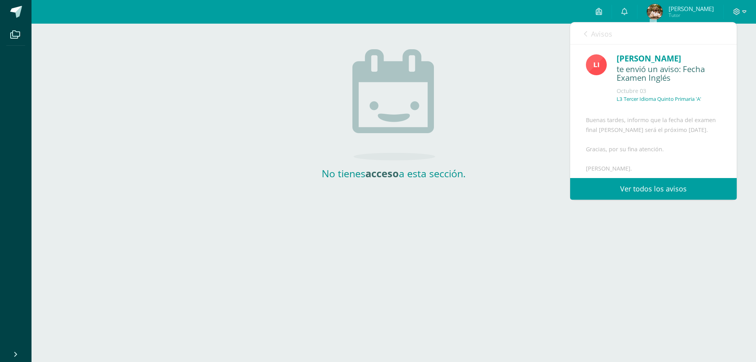  Describe the element at coordinates (394, 173) in the screenshot. I see `h2: No tienes a esta sección.` at that location.